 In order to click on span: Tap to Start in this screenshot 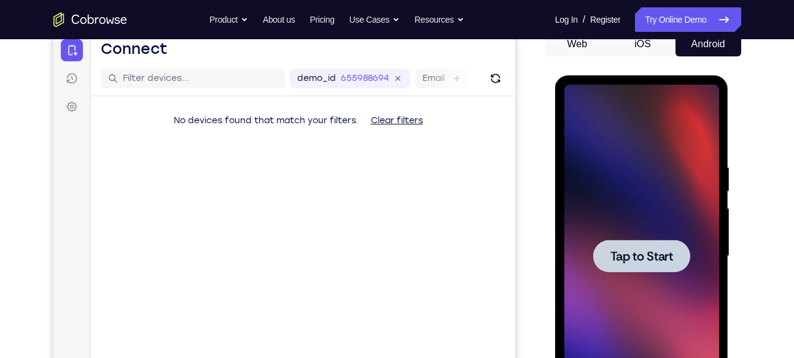, I will do `click(87, 181)`.